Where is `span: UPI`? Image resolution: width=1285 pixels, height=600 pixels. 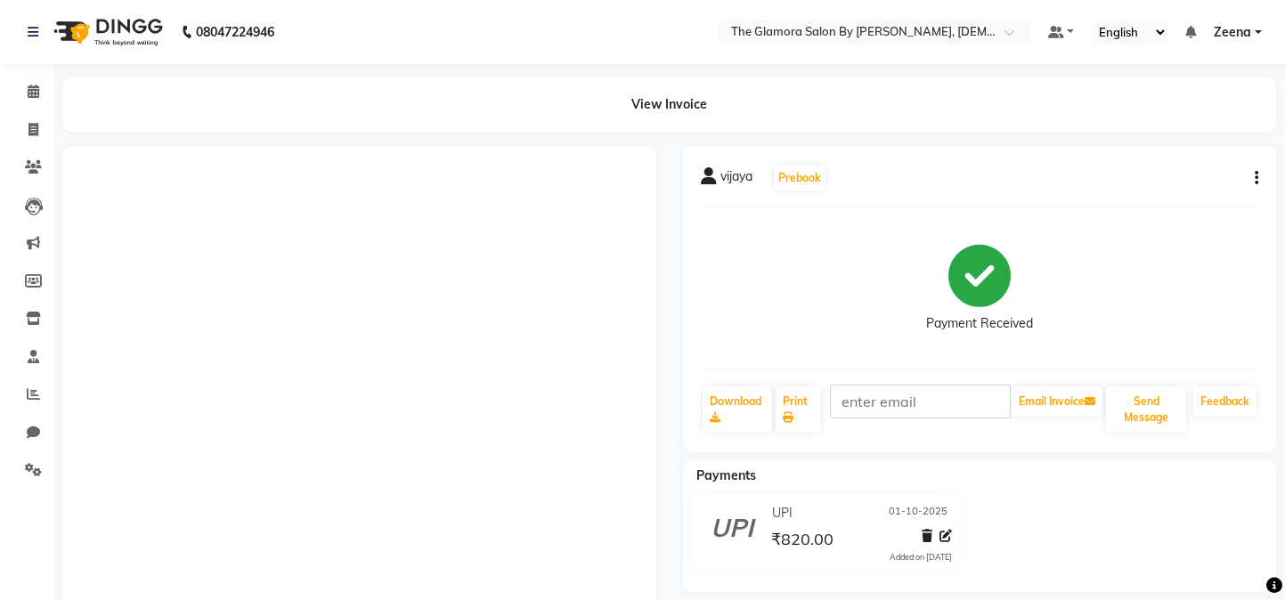 span: UPI is located at coordinates (782, 513).